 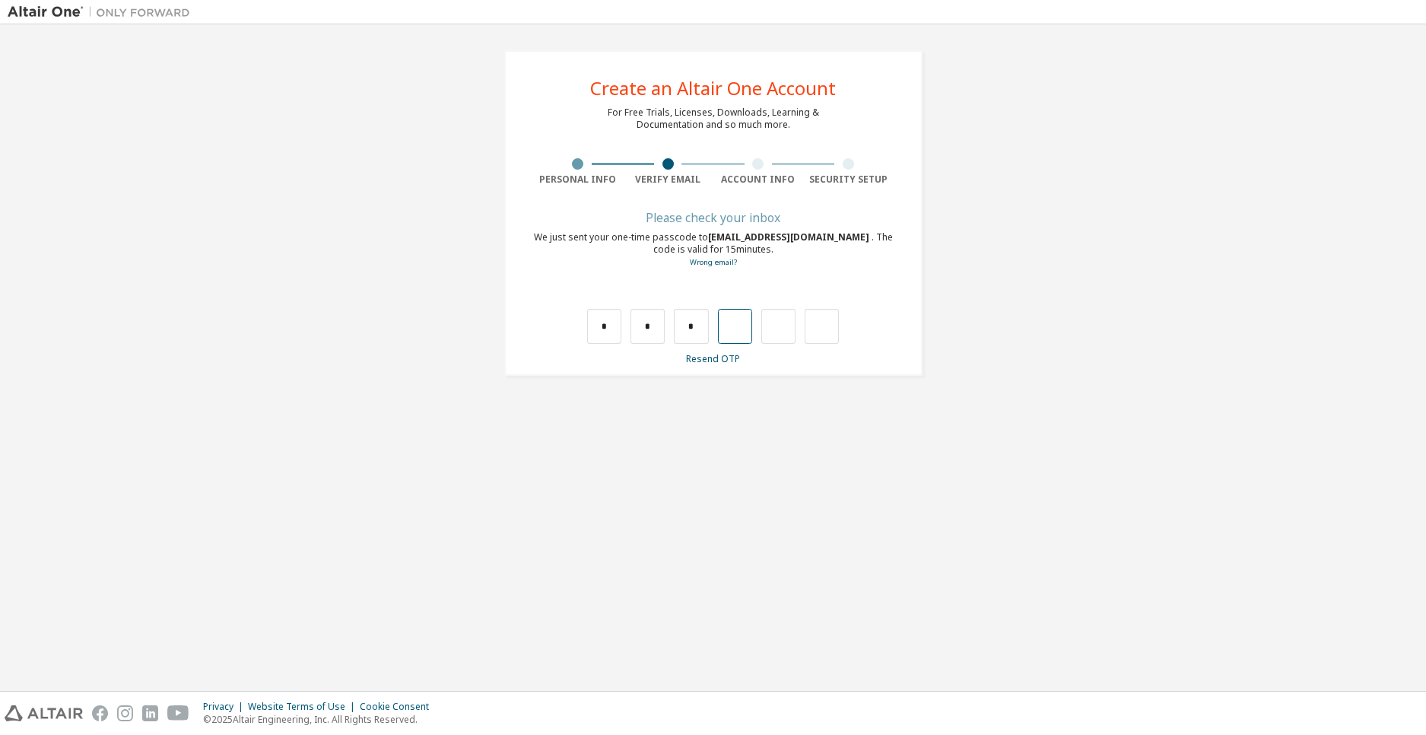 What do you see at coordinates (178, 712) in the screenshot?
I see `img: youtube.svg` at bounding box center [178, 712].